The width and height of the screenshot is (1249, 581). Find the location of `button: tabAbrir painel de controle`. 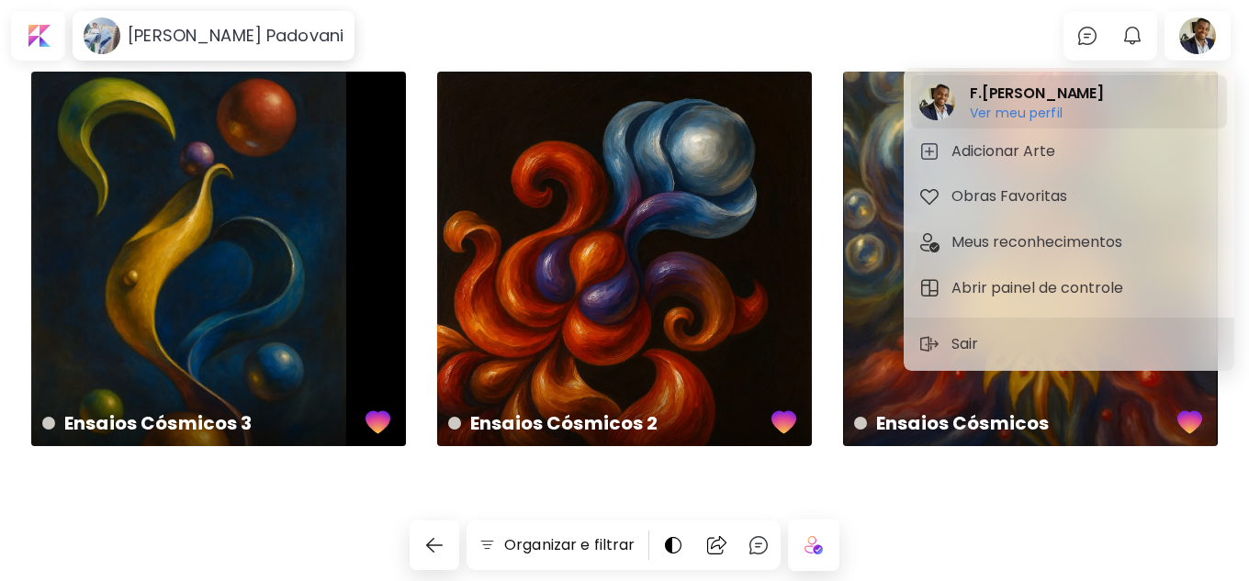

button: tabAbrir painel de controle is located at coordinates (1069, 288).